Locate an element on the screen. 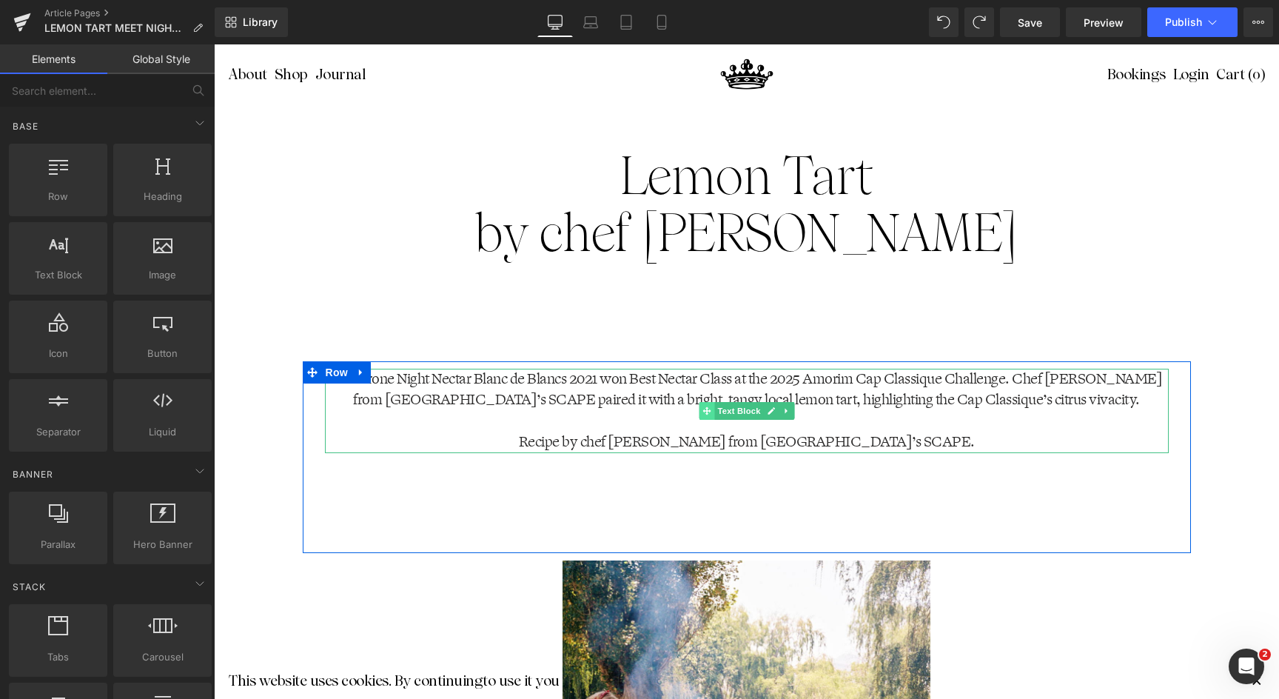  span: Hero Banner is located at coordinates (162, 544).